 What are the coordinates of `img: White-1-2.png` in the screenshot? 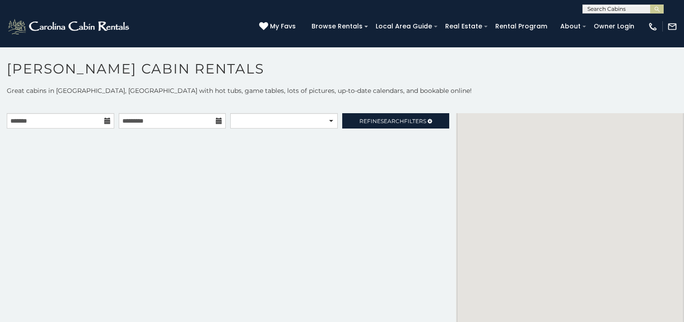 It's located at (69, 27).